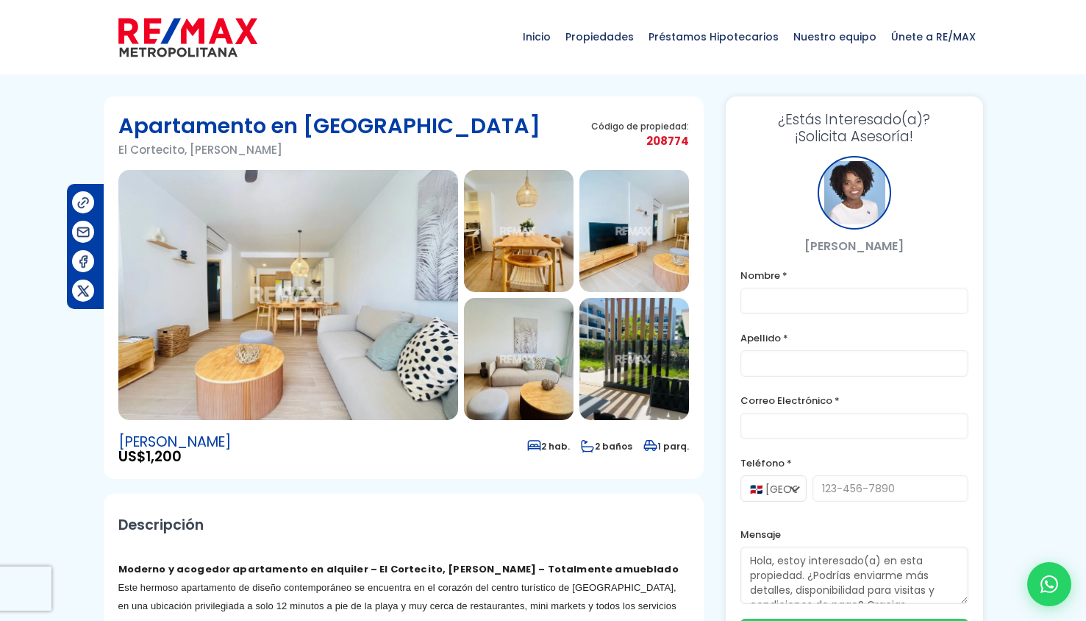 The image size is (1086, 621). Describe the element at coordinates (855, 400) in the screenshot. I see `label: Correo Electrónico *` at that location.